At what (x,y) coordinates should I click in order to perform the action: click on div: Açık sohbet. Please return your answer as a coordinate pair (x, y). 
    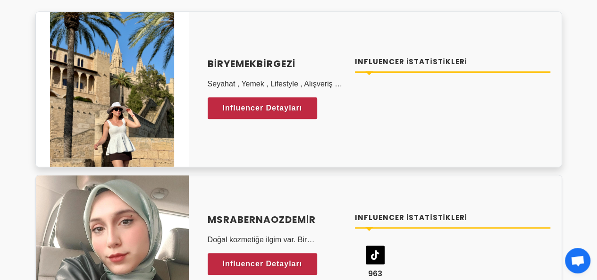
    Looking at the image, I should click on (578, 260).